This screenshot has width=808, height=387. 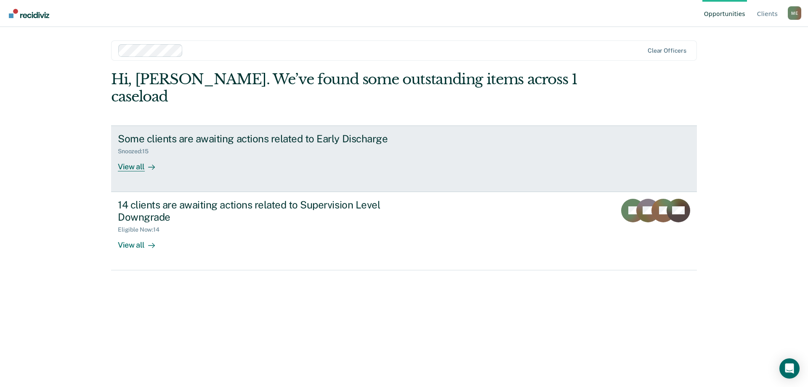 I want to click on div: Some clients are awaiting actions related to Early Discharge, so click(x=265, y=138).